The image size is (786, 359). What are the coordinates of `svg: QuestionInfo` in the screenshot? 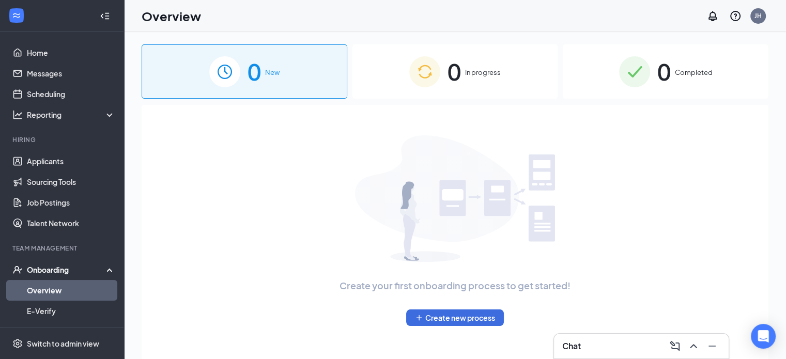 It's located at (735, 16).